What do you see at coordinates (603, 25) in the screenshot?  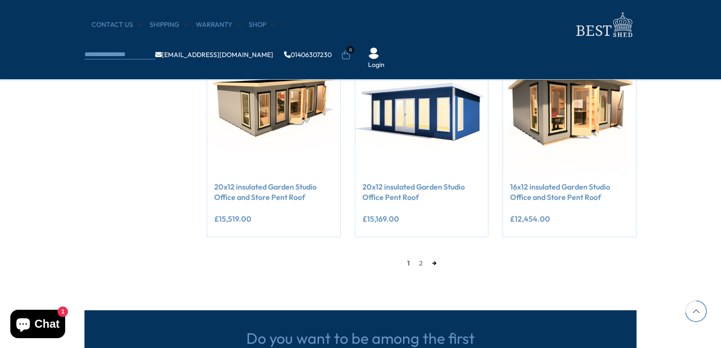 I see `img: logo` at bounding box center [603, 25].